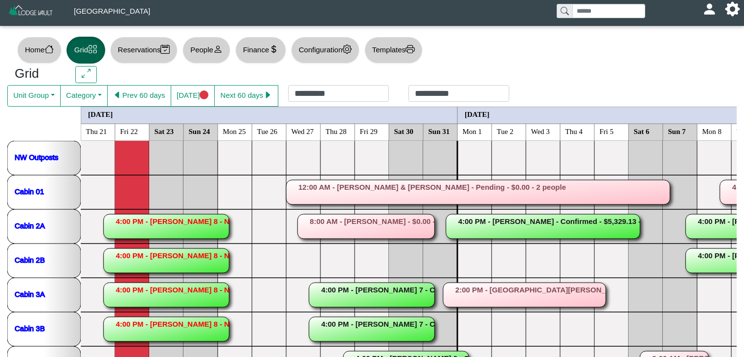 This screenshot has height=357, width=744. I want to click on svg: caret right fill, so click(267, 95).